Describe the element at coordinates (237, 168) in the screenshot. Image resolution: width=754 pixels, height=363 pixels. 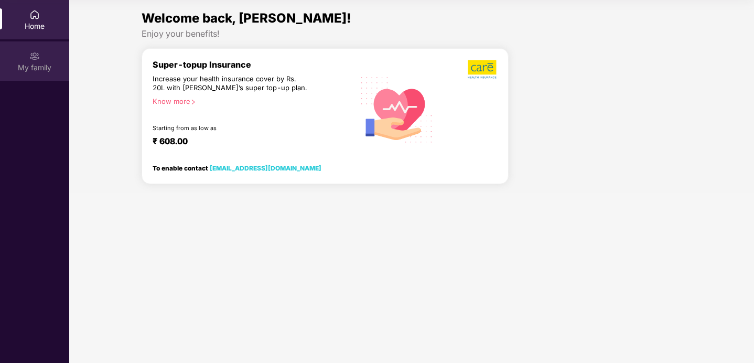
I see `div: To enable contact` at that location.